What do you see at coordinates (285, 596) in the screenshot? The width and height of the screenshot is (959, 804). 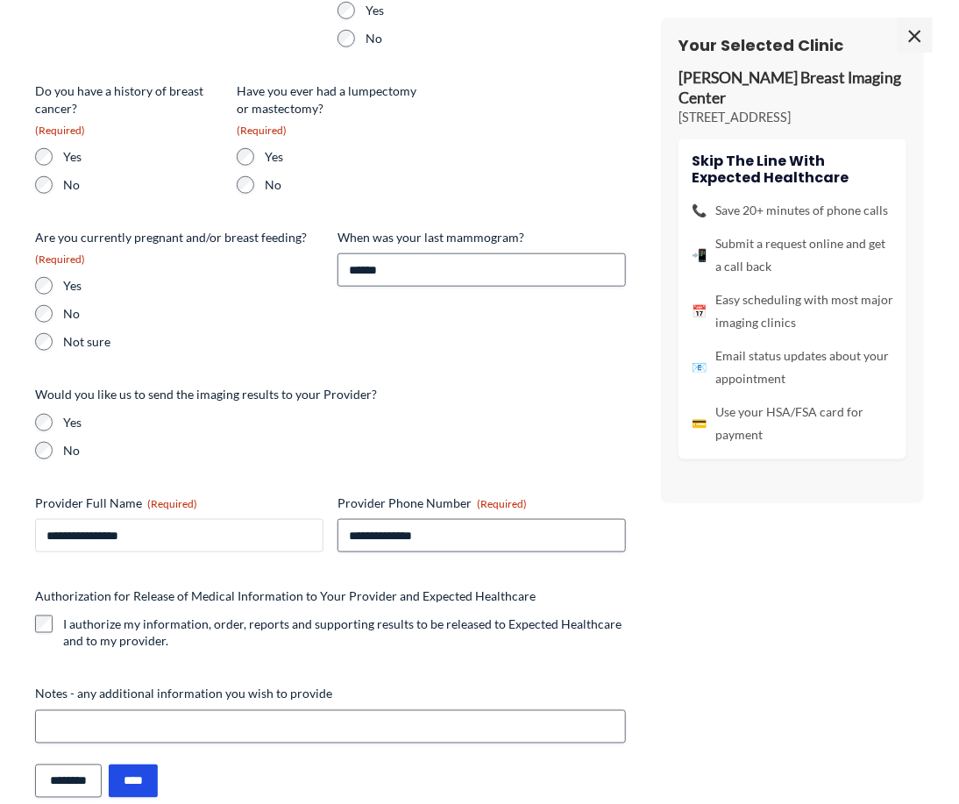 I see `legend: Authorization for Release of Medical Information to Your Provider and Expected Healthcare` at bounding box center [285, 596].